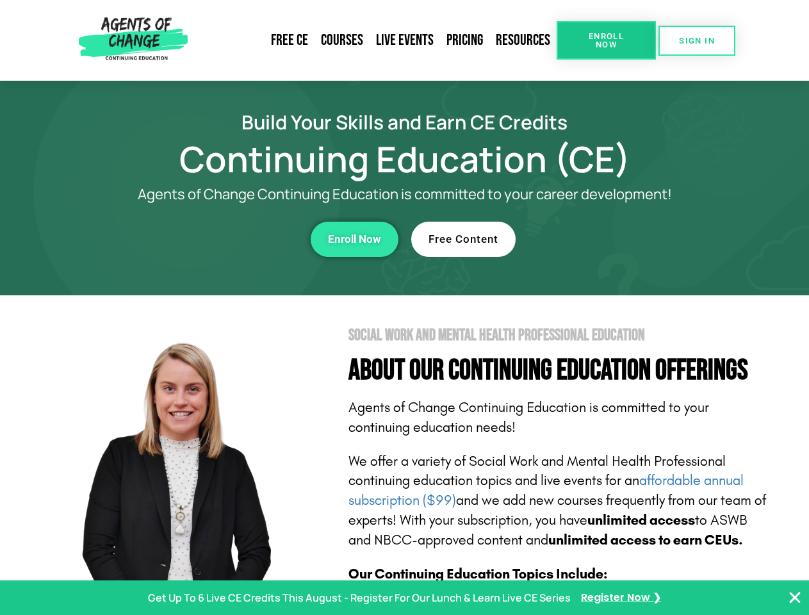 The height and width of the screenshot is (615, 809). What do you see at coordinates (697, 40) in the screenshot?
I see `span: SIGN IN` at bounding box center [697, 40].